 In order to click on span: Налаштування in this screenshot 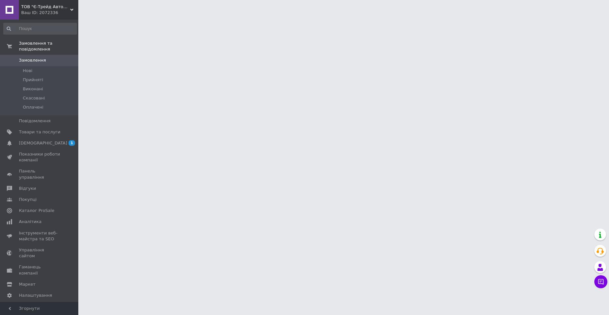, I will do `click(36, 295)`.